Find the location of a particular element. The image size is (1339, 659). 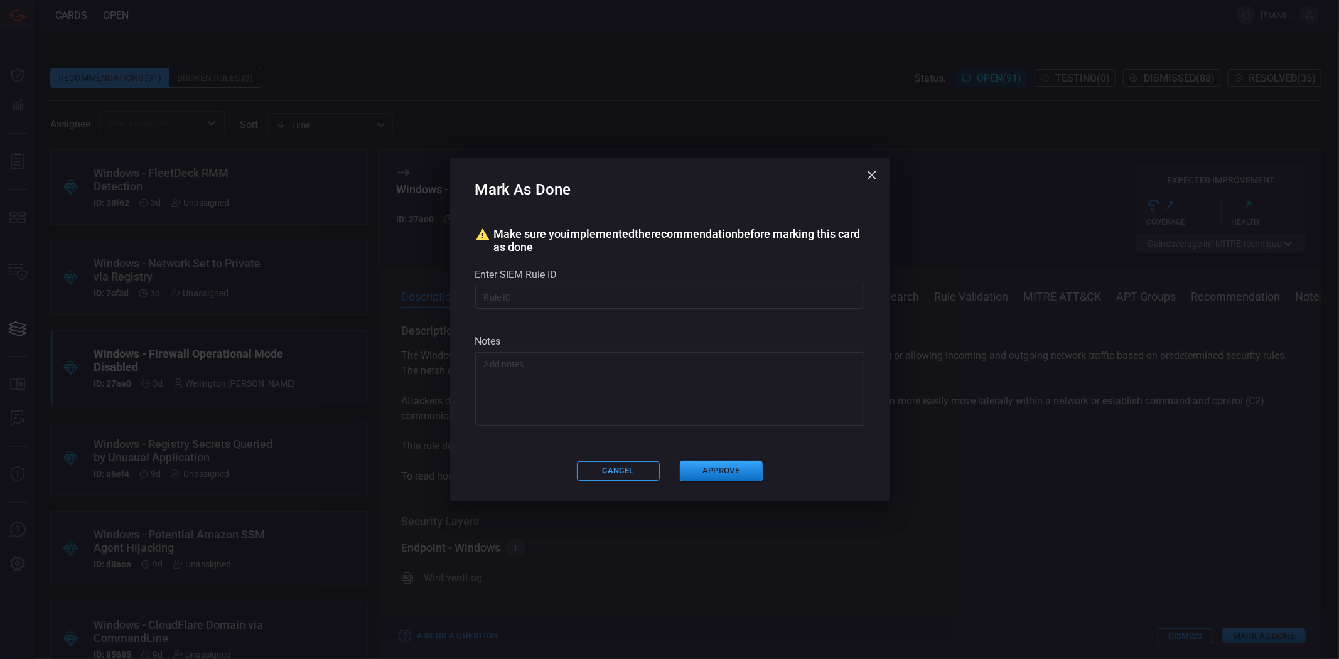

input: Rule ID is located at coordinates (670, 297).